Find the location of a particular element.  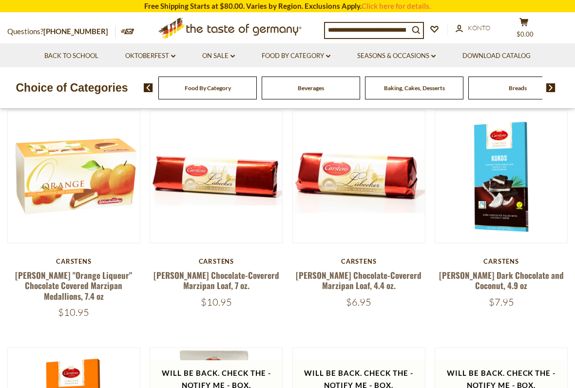

a: Breads is located at coordinates (517, 88).